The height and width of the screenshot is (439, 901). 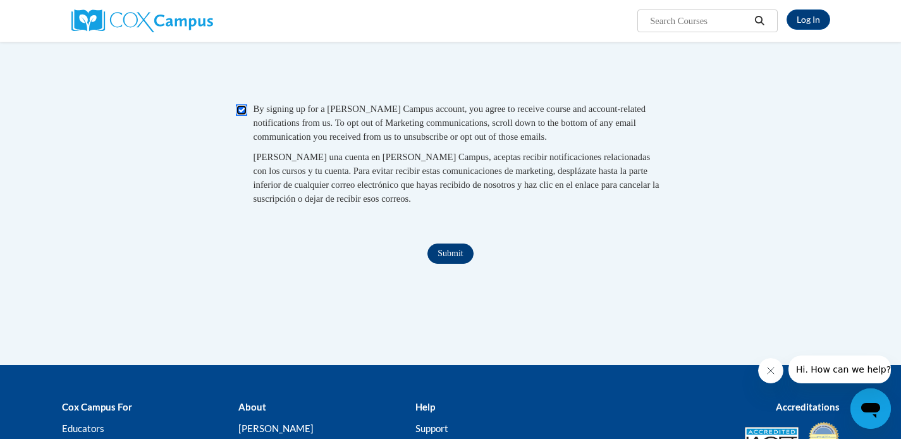 I want to click on span: Hi. How can we help?, so click(x=55, y=14).